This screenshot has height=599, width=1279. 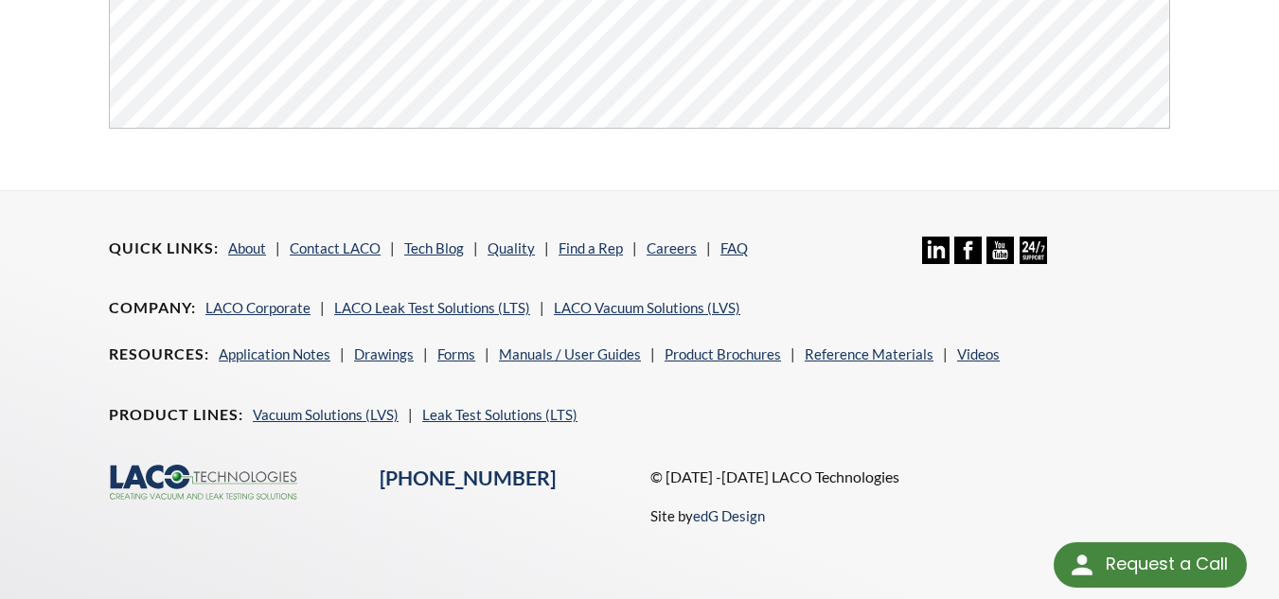 What do you see at coordinates (384, 354) in the screenshot?
I see `a: Drawings` at bounding box center [384, 354].